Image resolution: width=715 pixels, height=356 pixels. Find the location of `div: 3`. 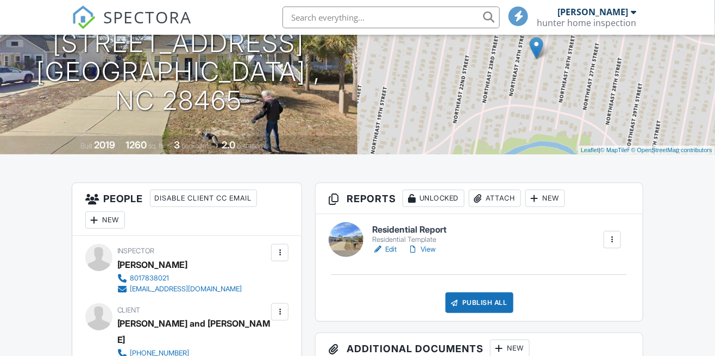

div: 3 is located at coordinates (177, 145).